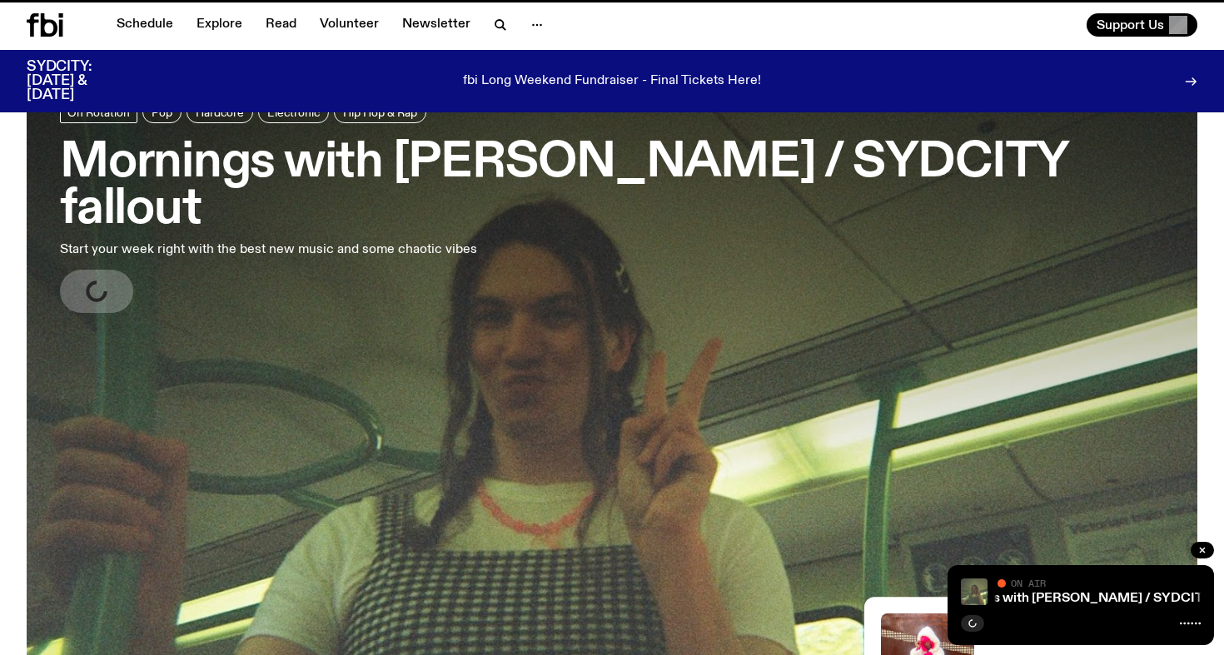  What do you see at coordinates (293, 112) in the screenshot?
I see `span: Electronic` at bounding box center [293, 112].